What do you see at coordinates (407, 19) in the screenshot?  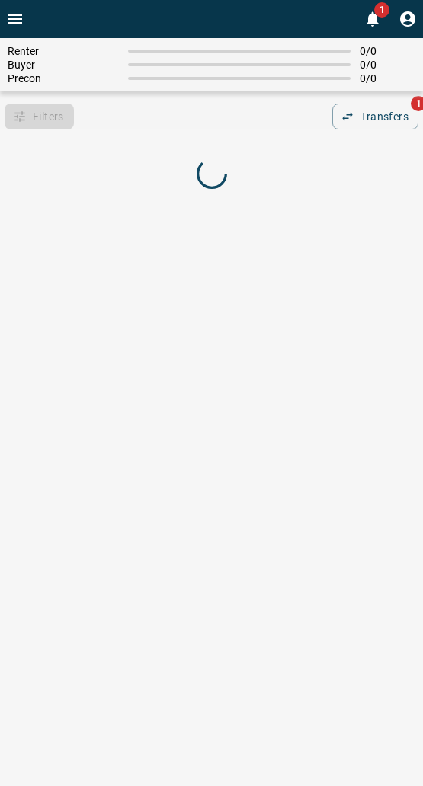 I see `button: Profile` at bounding box center [407, 19].